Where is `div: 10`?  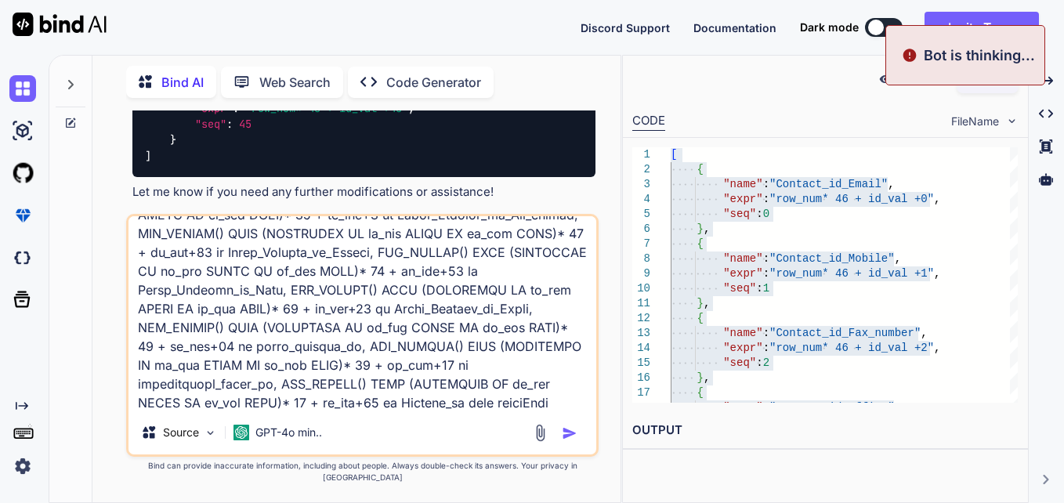
div: 10 is located at coordinates (641, 288).